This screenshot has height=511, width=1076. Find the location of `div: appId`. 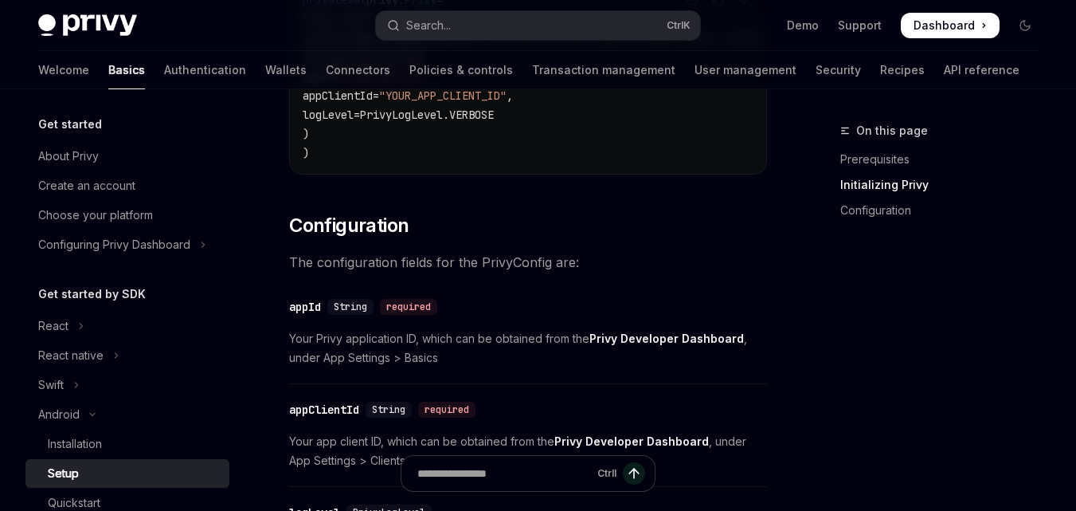

div: appId is located at coordinates (305, 307).